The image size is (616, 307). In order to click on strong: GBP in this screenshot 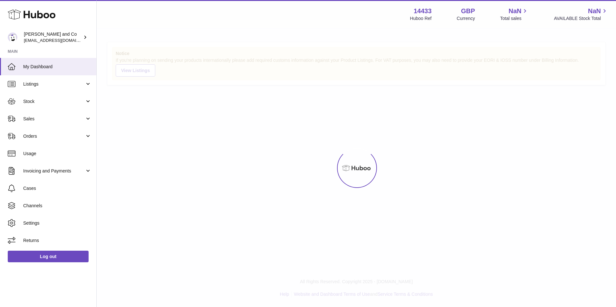, I will do `click(468, 11)`.